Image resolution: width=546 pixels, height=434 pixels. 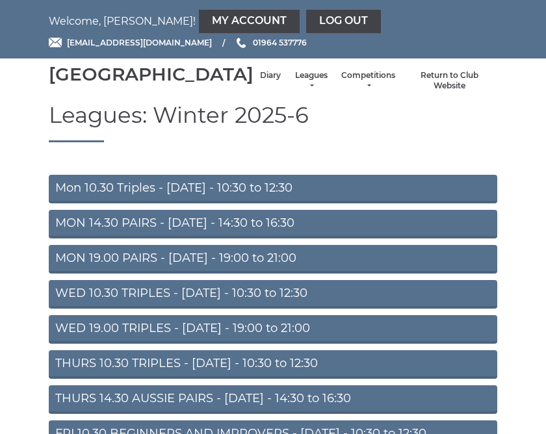 What do you see at coordinates (271, 42) in the screenshot?
I see `a: Phone us 01964 537776` at bounding box center [271, 42].